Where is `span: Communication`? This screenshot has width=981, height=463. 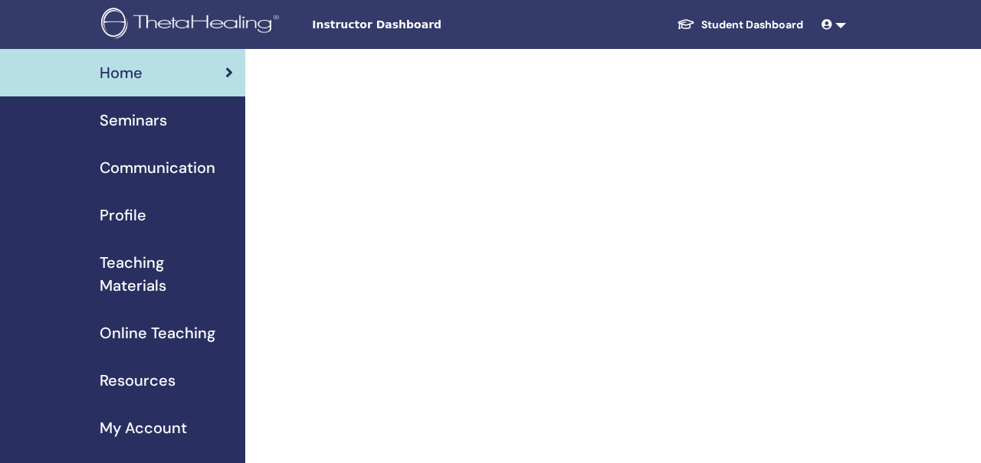 span: Communication is located at coordinates (157, 168).